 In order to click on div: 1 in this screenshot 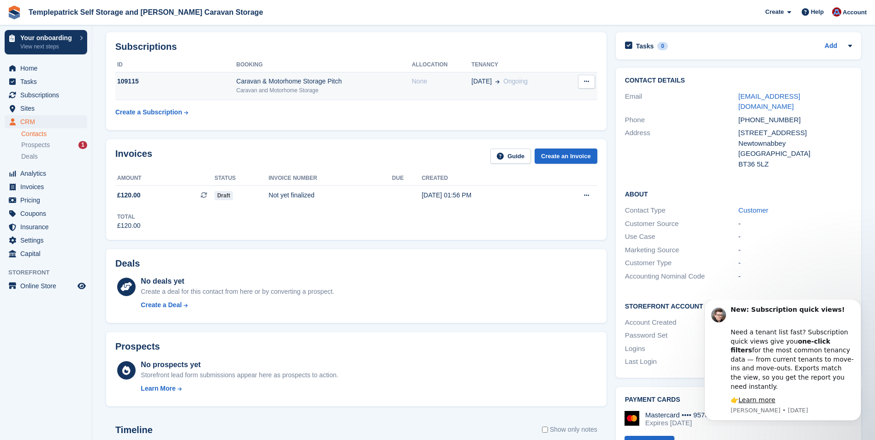, I will do `click(83, 145)`.